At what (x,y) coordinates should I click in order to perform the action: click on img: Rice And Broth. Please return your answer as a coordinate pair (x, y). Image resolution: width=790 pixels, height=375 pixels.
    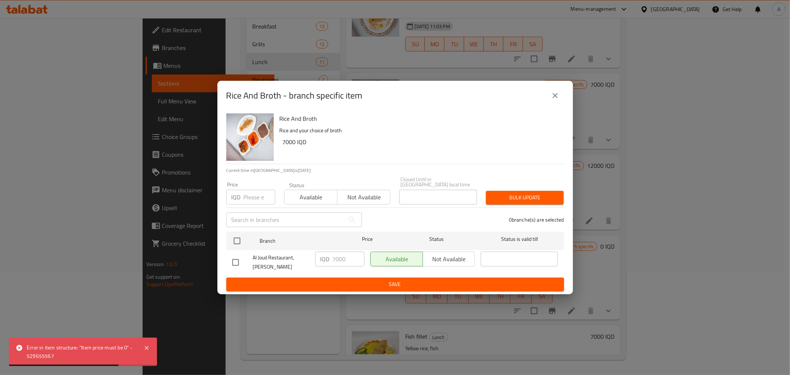
    Looking at the image, I should click on (250, 137).